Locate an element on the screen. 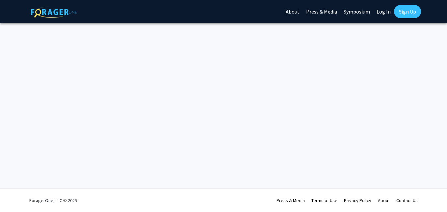  a: Contact Us is located at coordinates (407, 200).